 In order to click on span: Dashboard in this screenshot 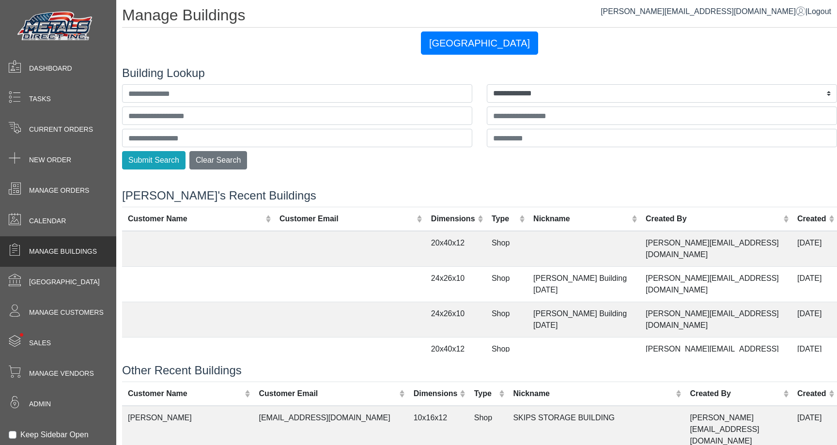, I will do `click(50, 68)`.